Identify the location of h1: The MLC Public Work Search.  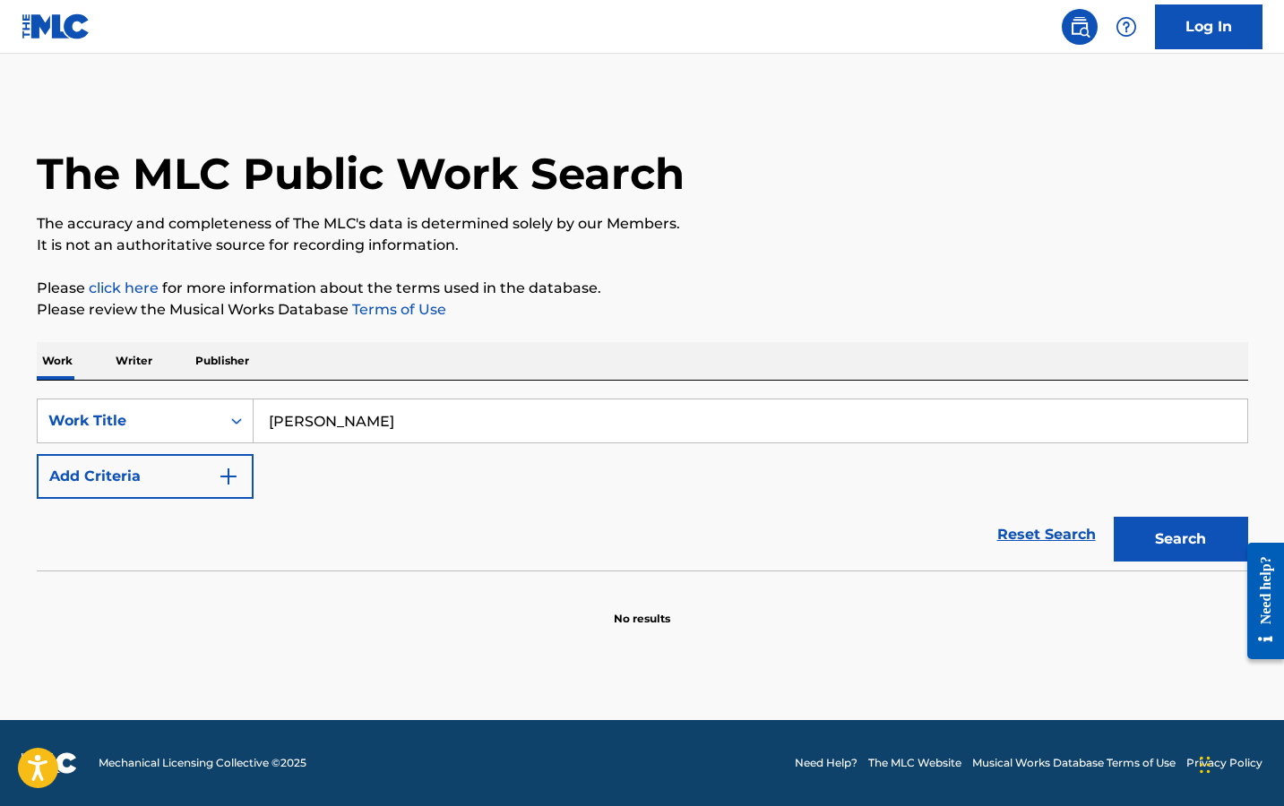
(360, 174).